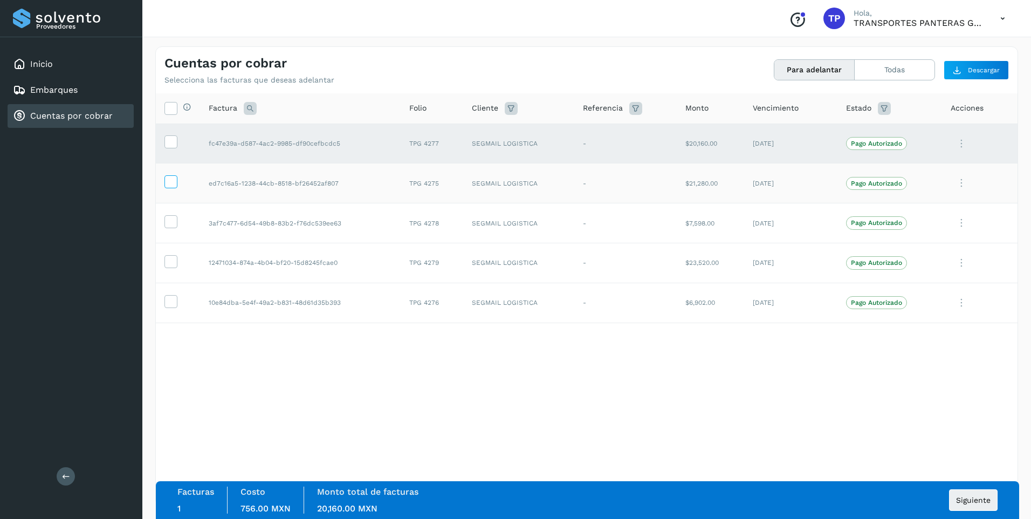 This screenshot has height=519, width=1031. Describe the element at coordinates (42, 64) in the screenshot. I see `a: Inicio` at that location.